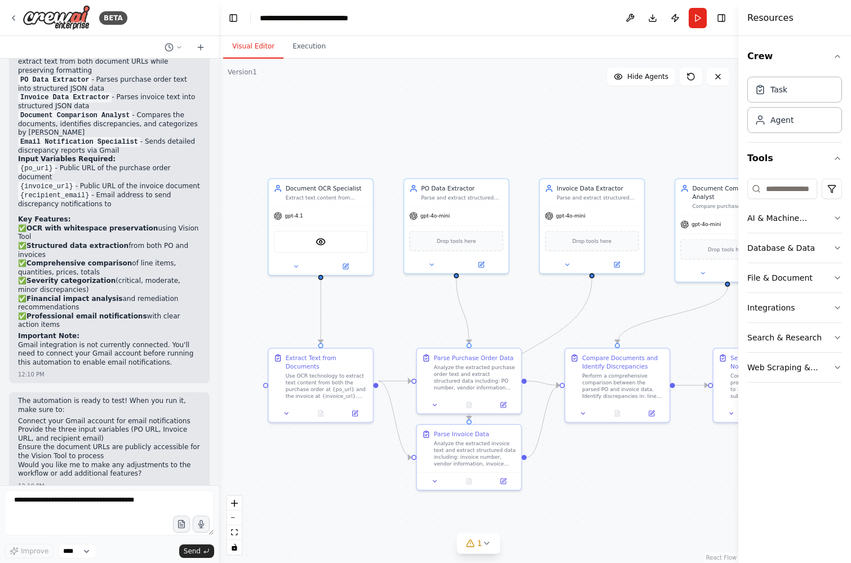 This screenshot has height=563, width=851. I want to click on strong: Professional email notifications, so click(87, 316).